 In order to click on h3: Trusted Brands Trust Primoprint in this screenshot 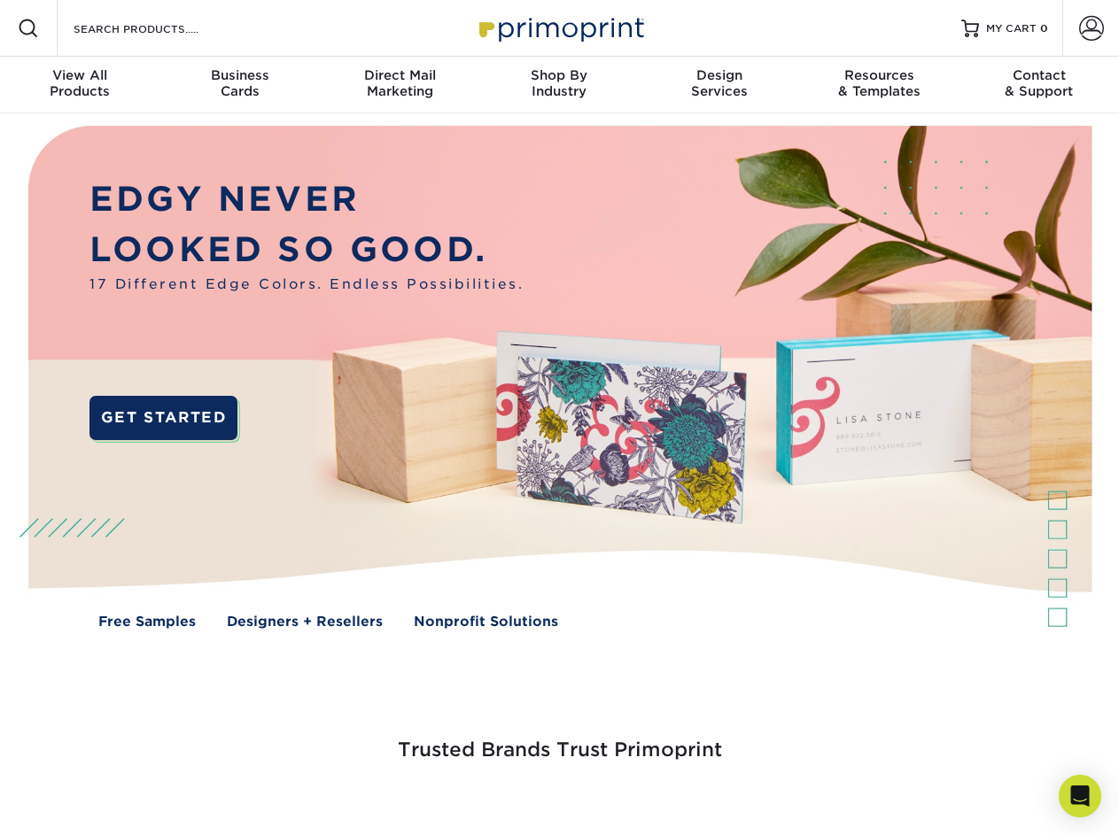, I will do `click(560, 740)`.